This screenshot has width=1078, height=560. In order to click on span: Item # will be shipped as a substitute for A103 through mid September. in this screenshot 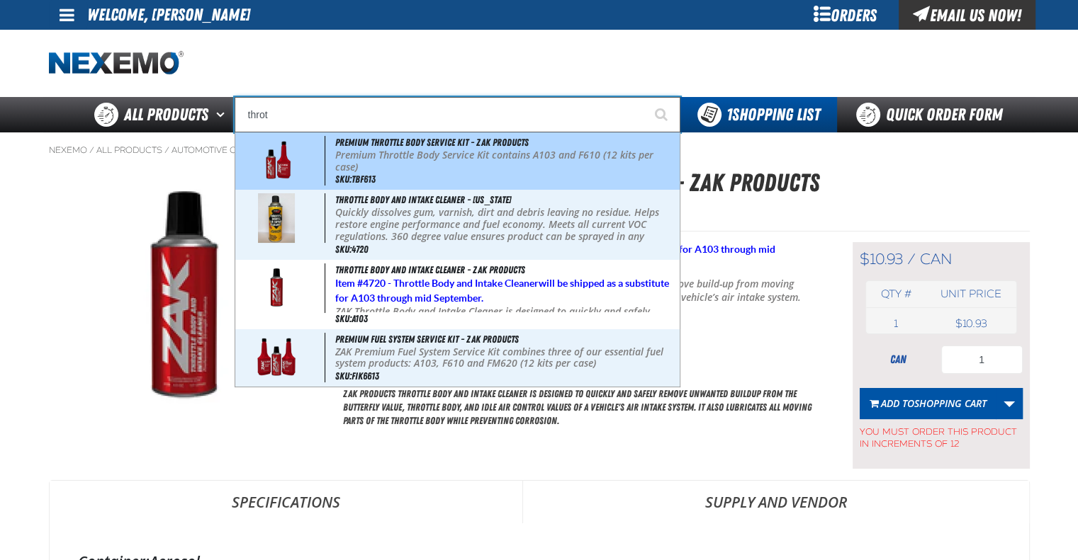, I will do `click(502, 290)`.